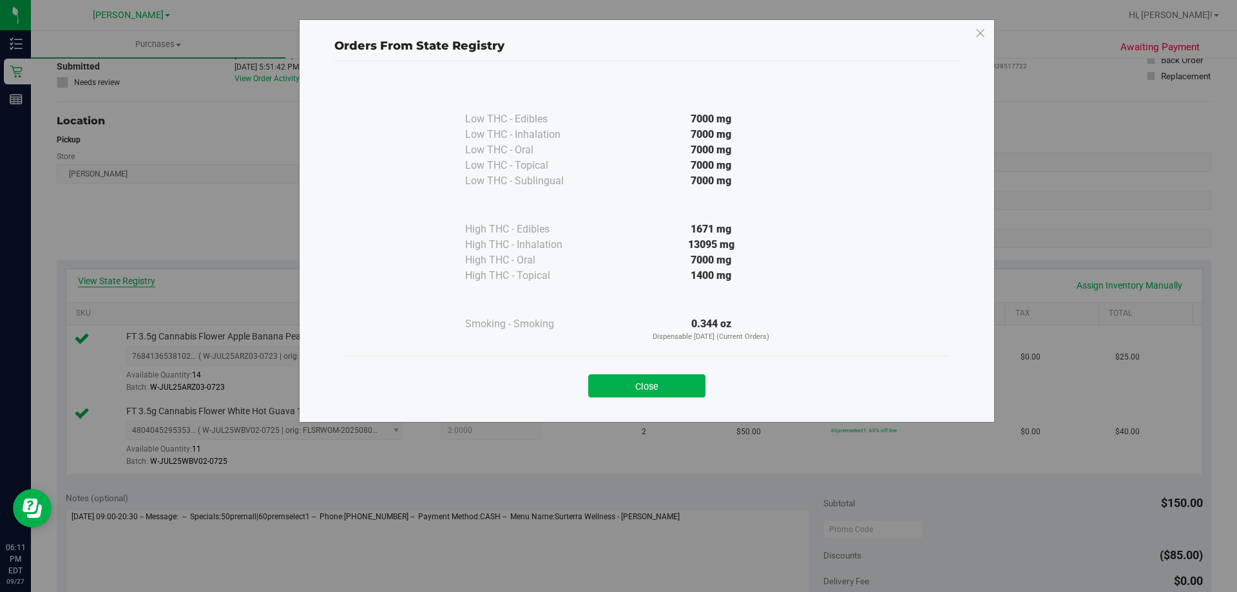  I want to click on div: High THC - Edibles, so click(530, 229).